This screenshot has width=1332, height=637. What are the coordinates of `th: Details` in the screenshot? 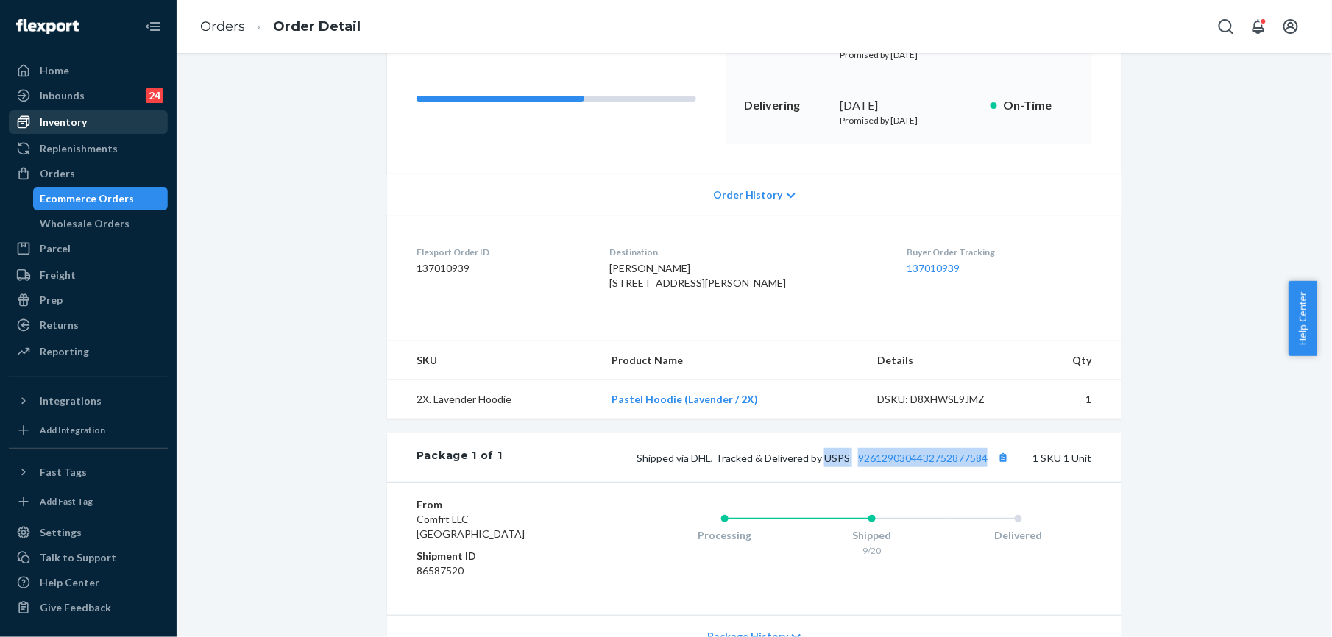 It's located at (947, 361).